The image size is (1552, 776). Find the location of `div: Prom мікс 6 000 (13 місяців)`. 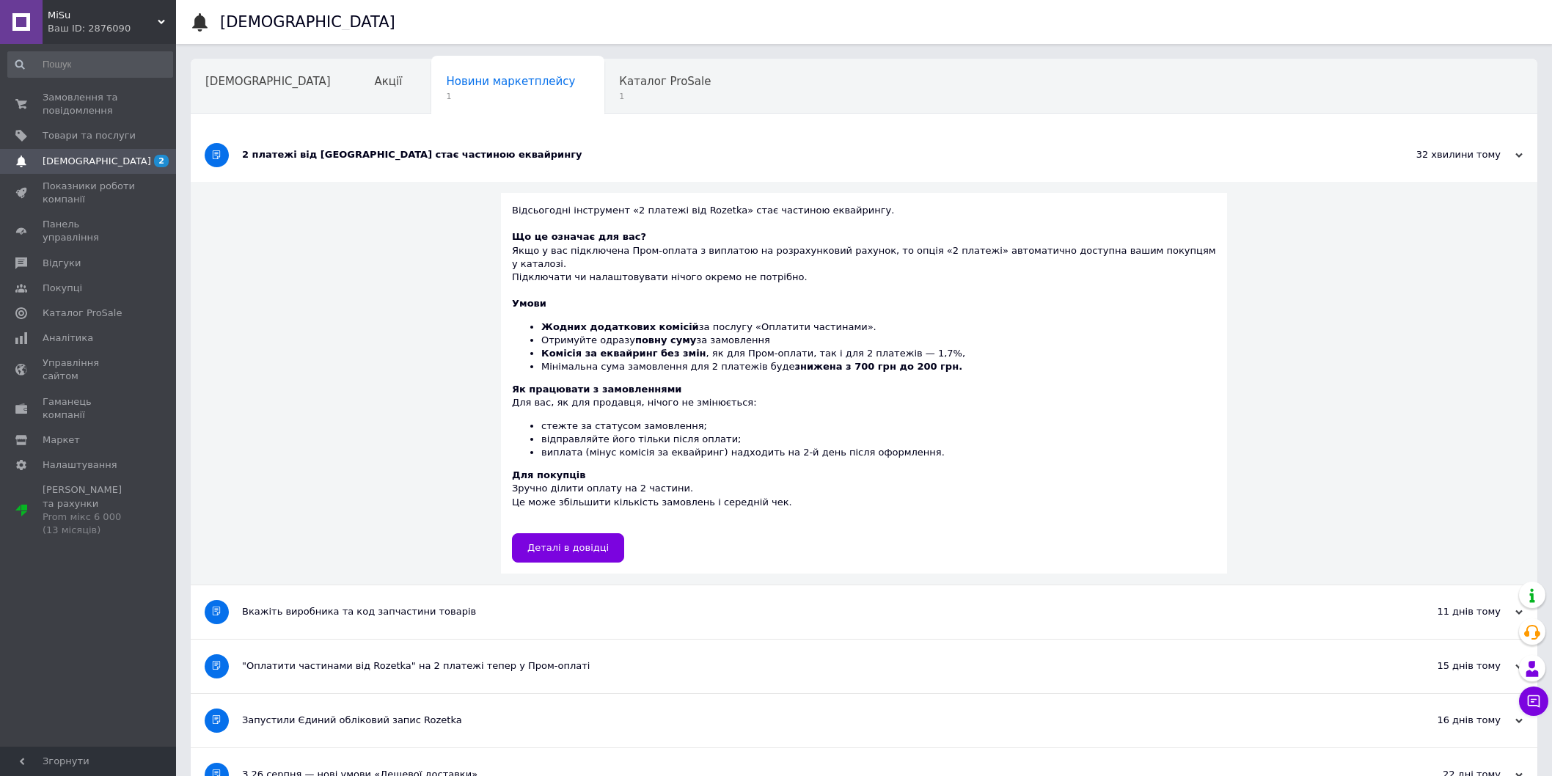

div: Prom мікс 6 000 (13 місяців) is located at coordinates (89, 524).